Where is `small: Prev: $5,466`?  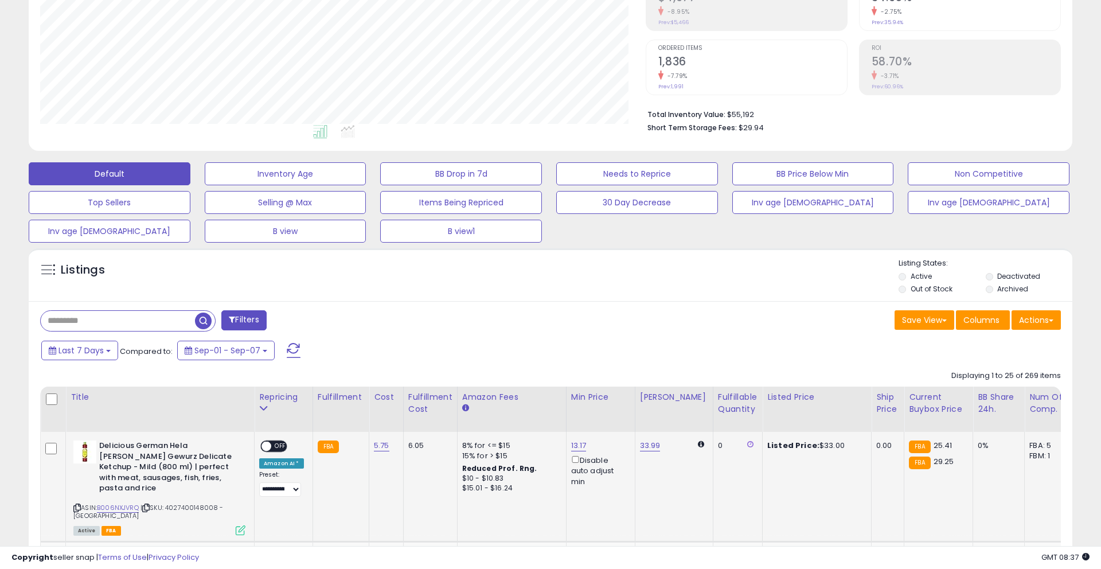 small: Prev: $5,466 is located at coordinates (673, 22).